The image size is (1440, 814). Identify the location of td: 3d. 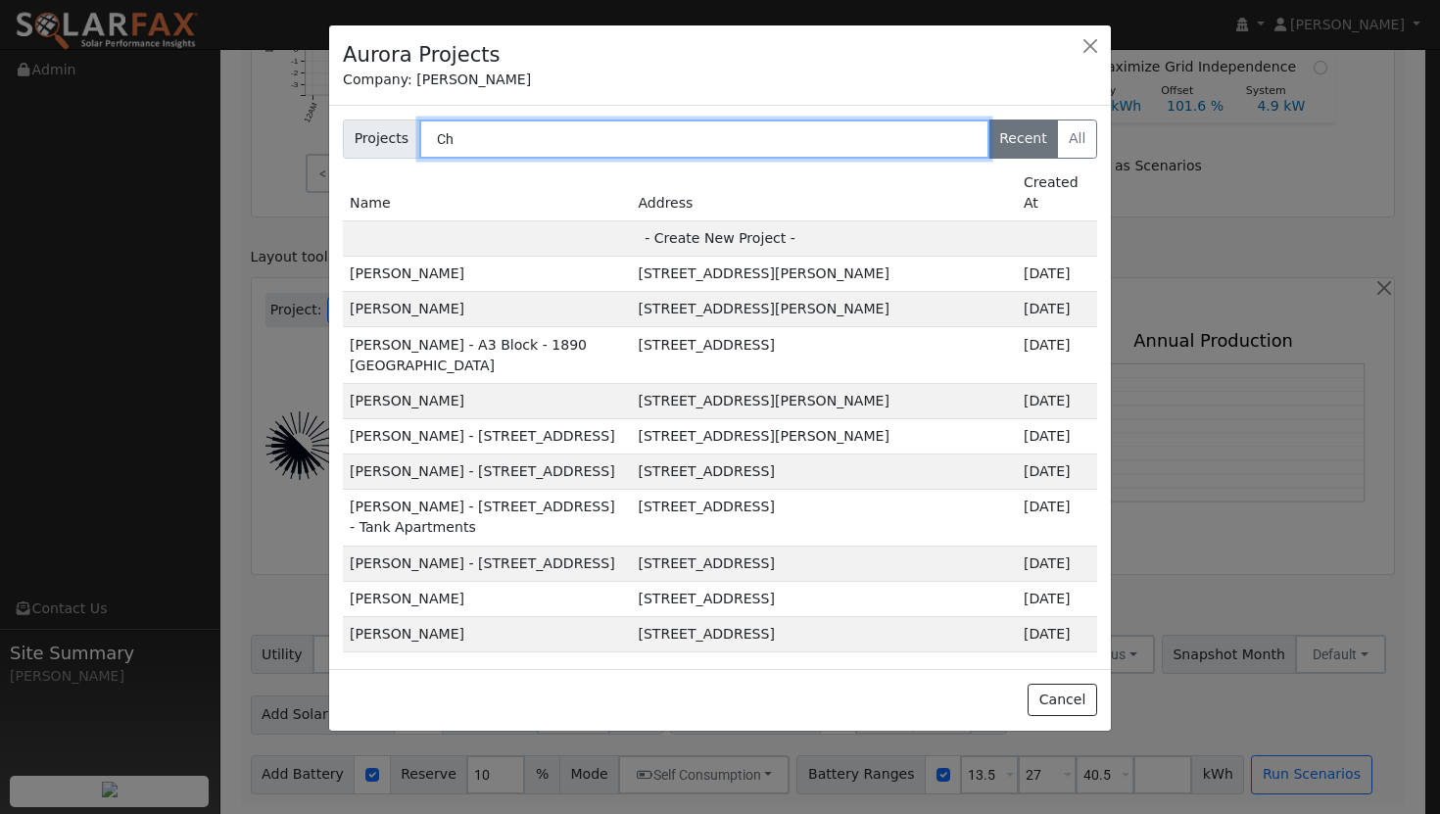
(1057, 310).